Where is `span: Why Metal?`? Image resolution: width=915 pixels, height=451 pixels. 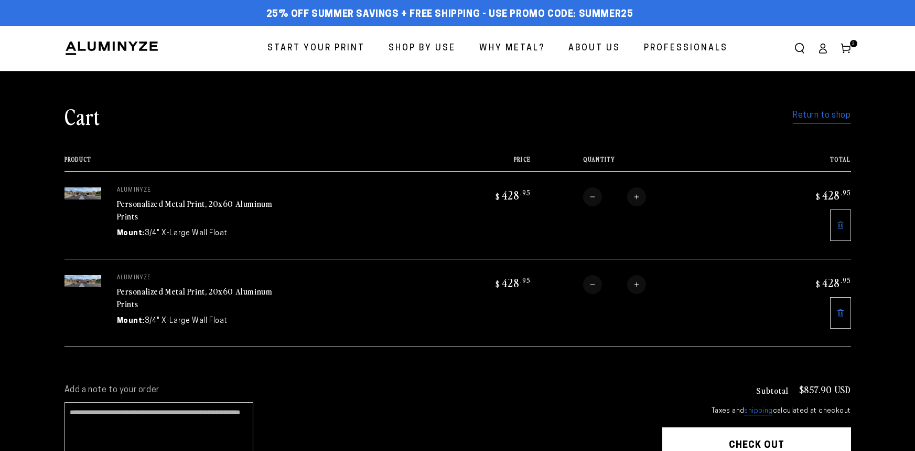 span: Why Metal? is located at coordinates (512, 48).